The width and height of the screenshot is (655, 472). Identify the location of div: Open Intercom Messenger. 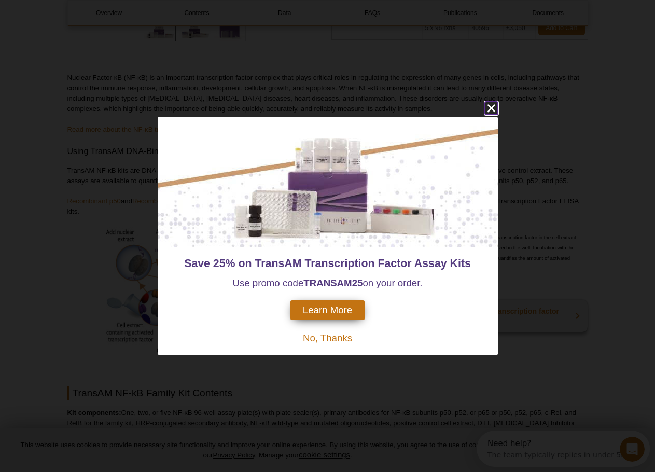
(93, 18).